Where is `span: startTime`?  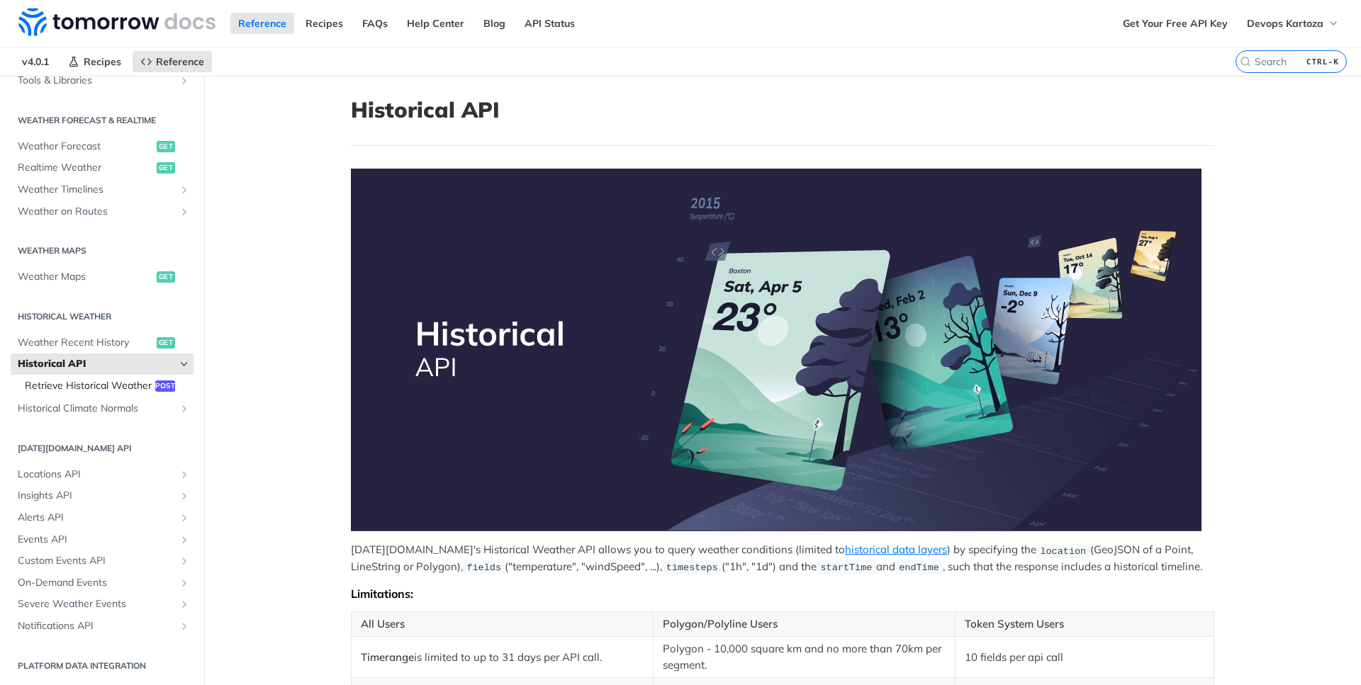
span: startTime is located at coordinates (846, 568).